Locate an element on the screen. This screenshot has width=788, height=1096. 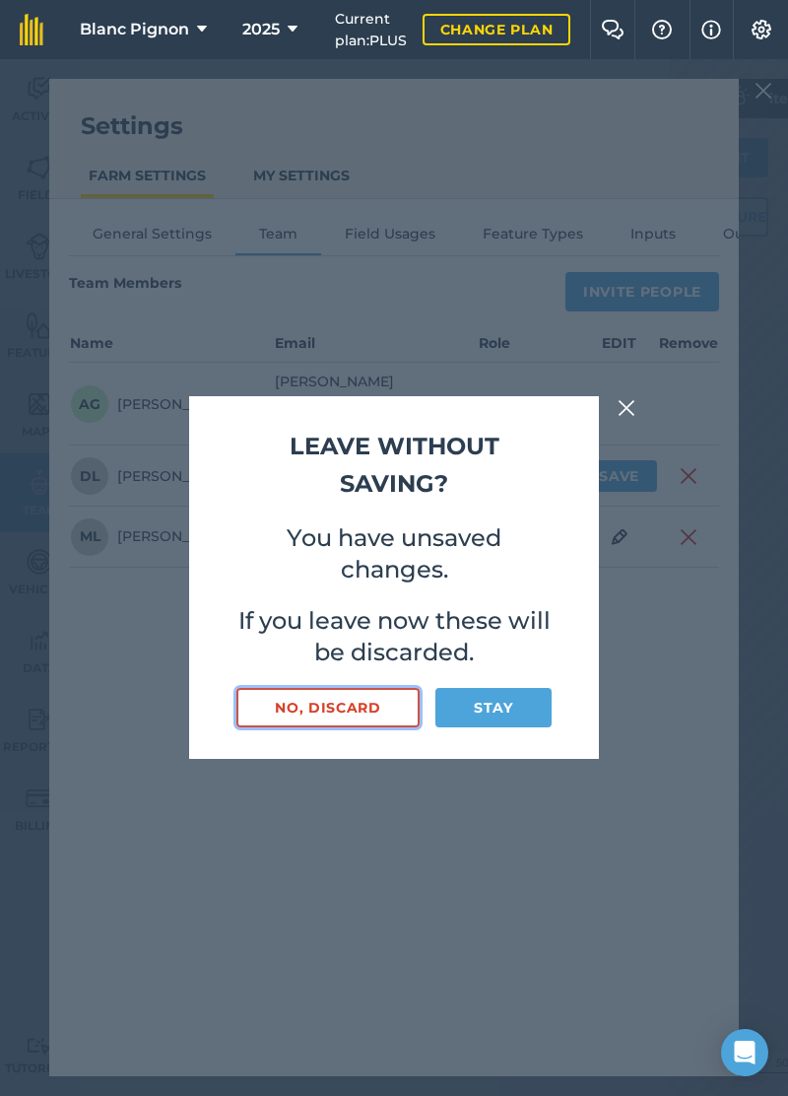
span: Current plan : PLUS is located at coordinates (370, 30).